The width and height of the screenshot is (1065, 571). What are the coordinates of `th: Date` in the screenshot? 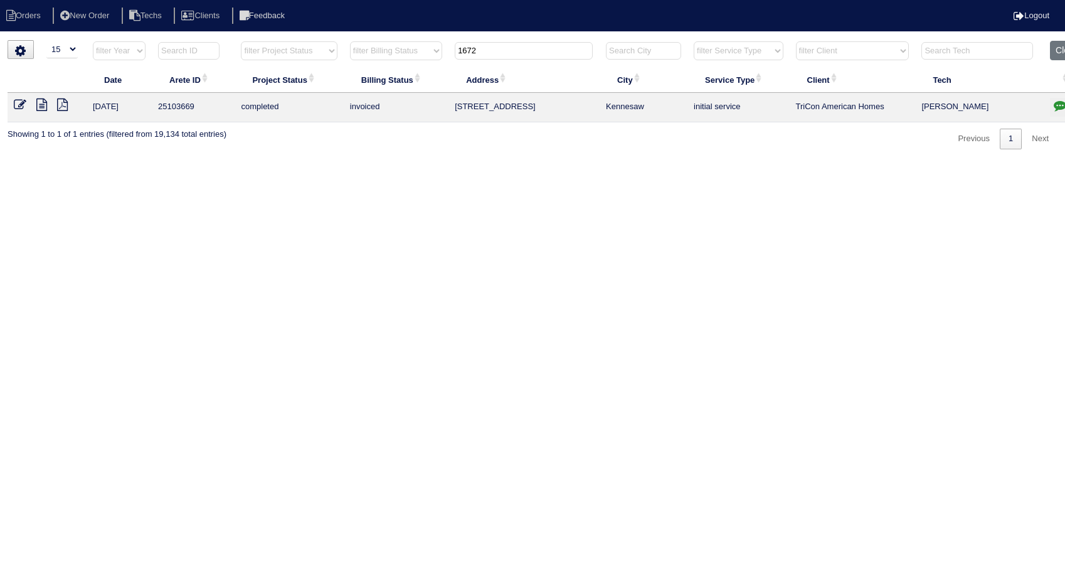 It's located at (119, 80).